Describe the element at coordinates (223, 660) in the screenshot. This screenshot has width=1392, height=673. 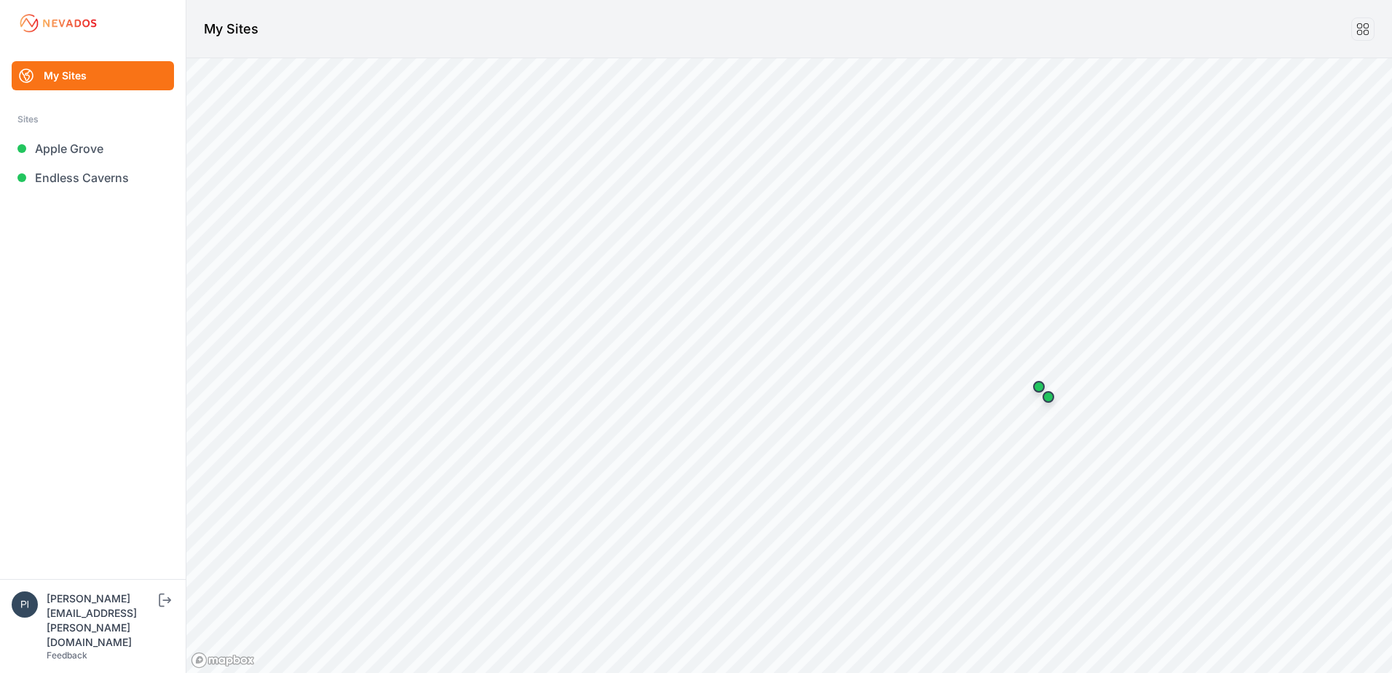
I see `a: Mapbox logo` at that location.